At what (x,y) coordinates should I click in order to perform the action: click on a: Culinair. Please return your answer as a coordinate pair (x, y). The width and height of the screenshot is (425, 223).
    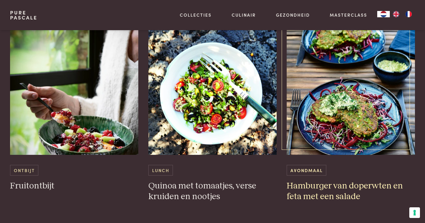
    Looking at the image, I should click on (244, 15).